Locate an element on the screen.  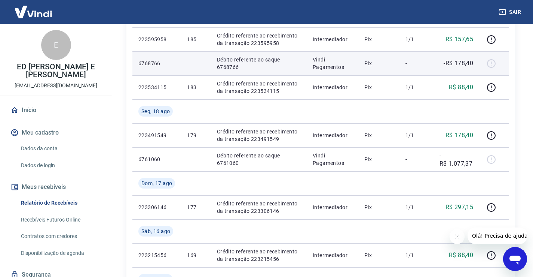
p: 223491549 is located at coordinates (157, 135).